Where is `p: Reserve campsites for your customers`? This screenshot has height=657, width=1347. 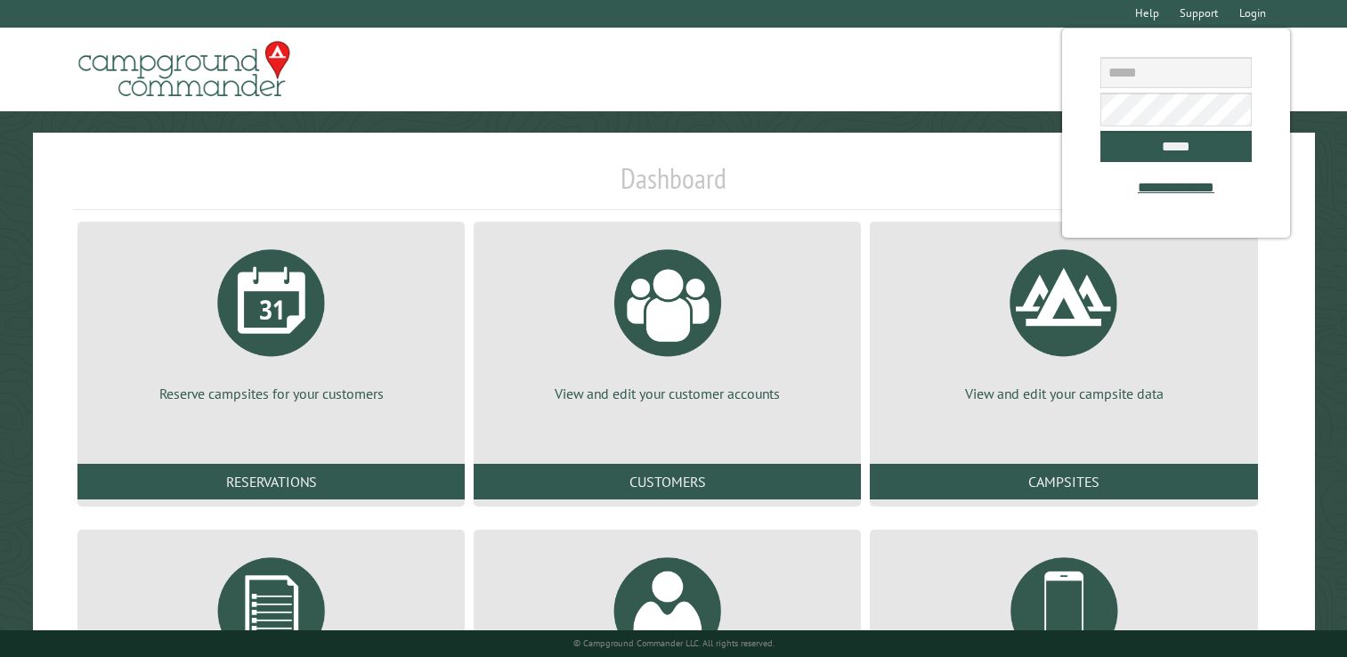
p: Reserve campsites for your customers is located at coordinates (271, 394).